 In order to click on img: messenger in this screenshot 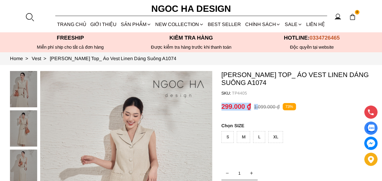, I will do `click(371, 143)`.